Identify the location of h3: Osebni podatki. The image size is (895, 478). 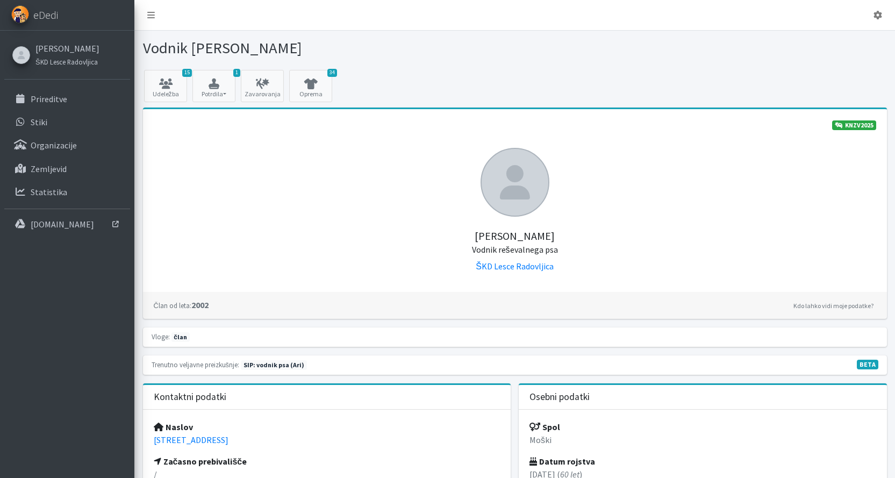
(559, 397).